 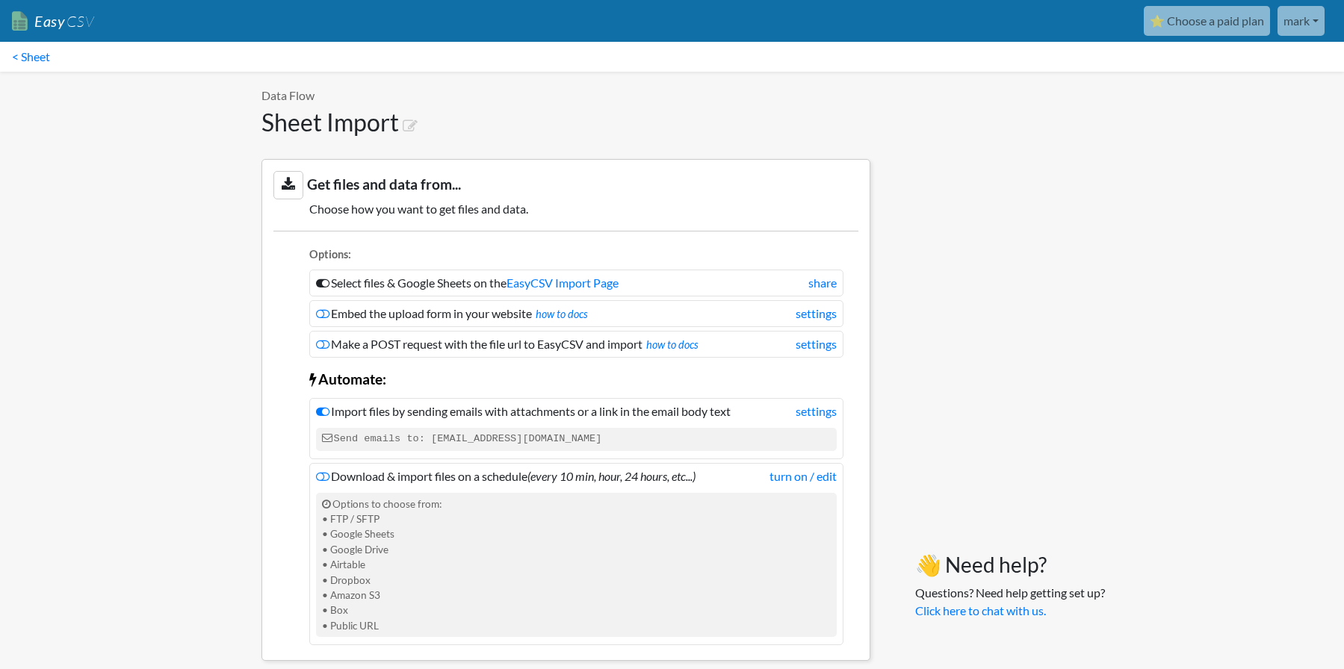 I want to click on li: Automate:, so click(x=576, y=378).